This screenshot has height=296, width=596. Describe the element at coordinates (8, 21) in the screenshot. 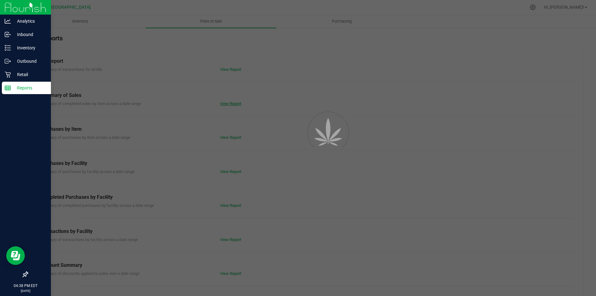

I see `inline-svg: Analytics` at that location.